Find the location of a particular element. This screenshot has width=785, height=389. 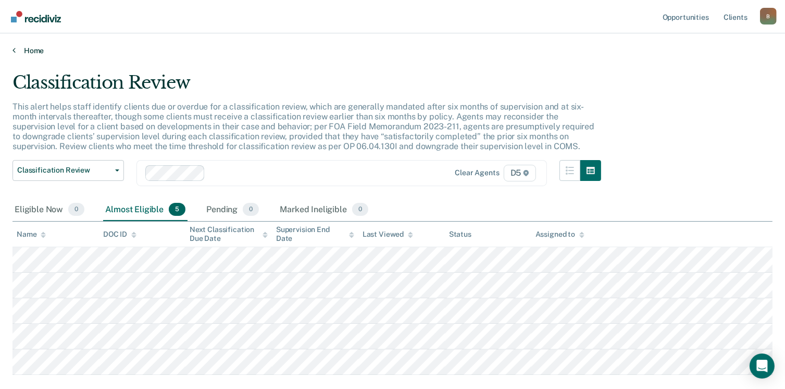

div: Next Classification Due Date is located at coordinates (229, 234).